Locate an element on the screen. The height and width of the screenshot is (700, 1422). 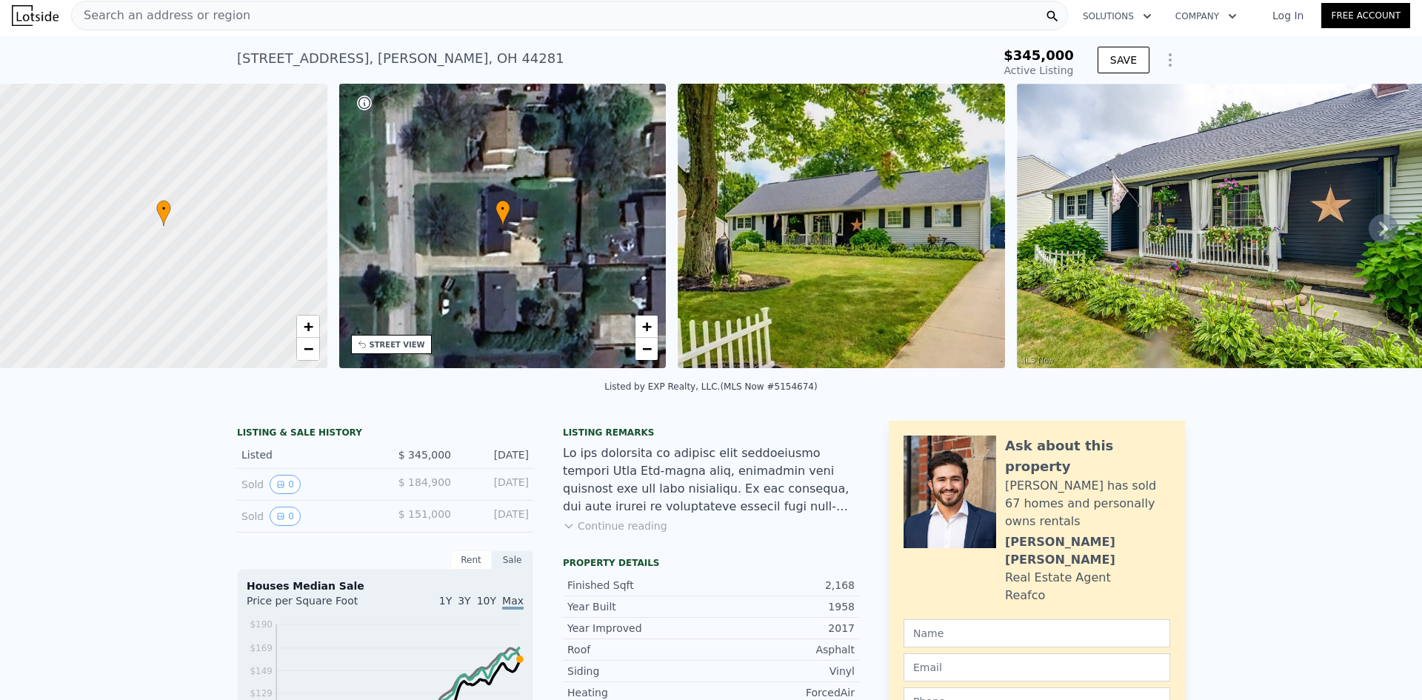
div: Year Built is located at coordinates (639, 606).